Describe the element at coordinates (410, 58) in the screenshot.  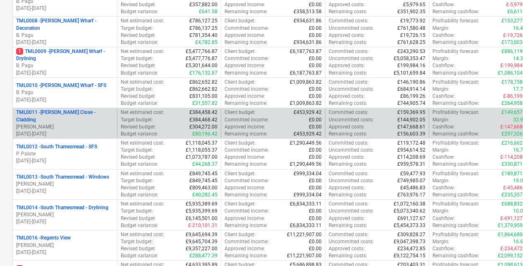
I see `p: £5,058,353.47` at that location.